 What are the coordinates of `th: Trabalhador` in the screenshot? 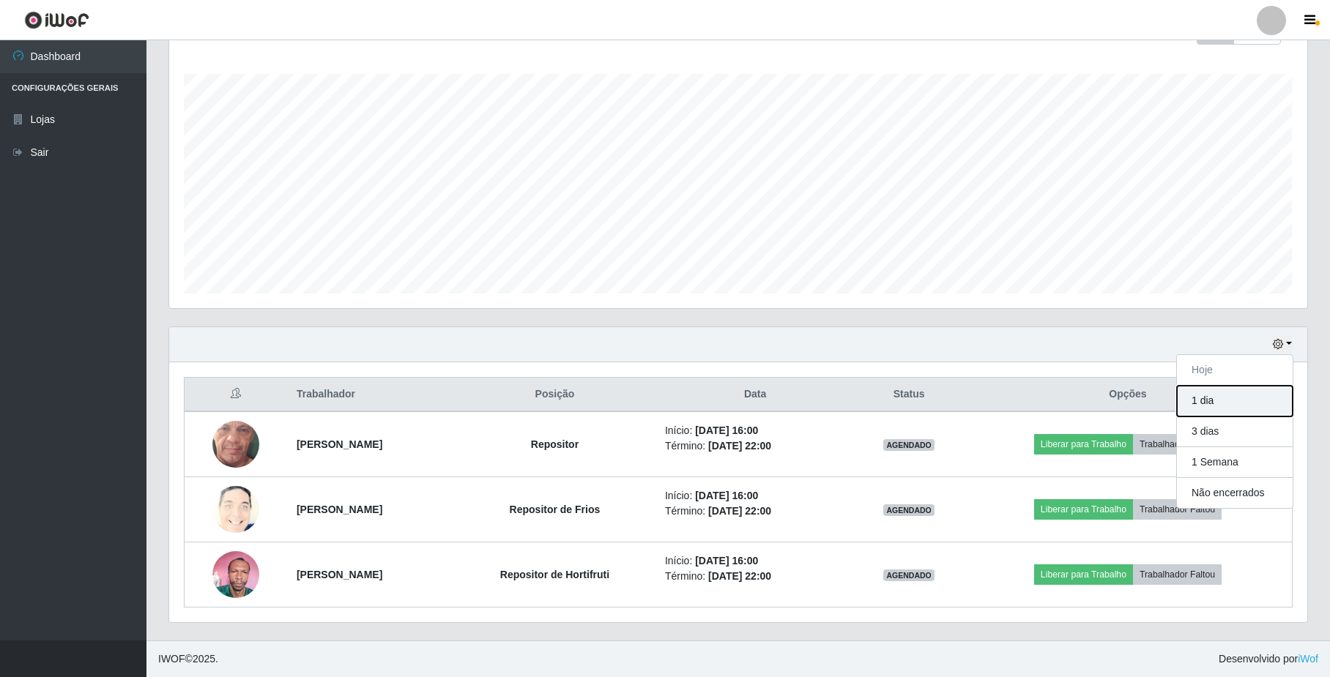 It's located at (370, 395).